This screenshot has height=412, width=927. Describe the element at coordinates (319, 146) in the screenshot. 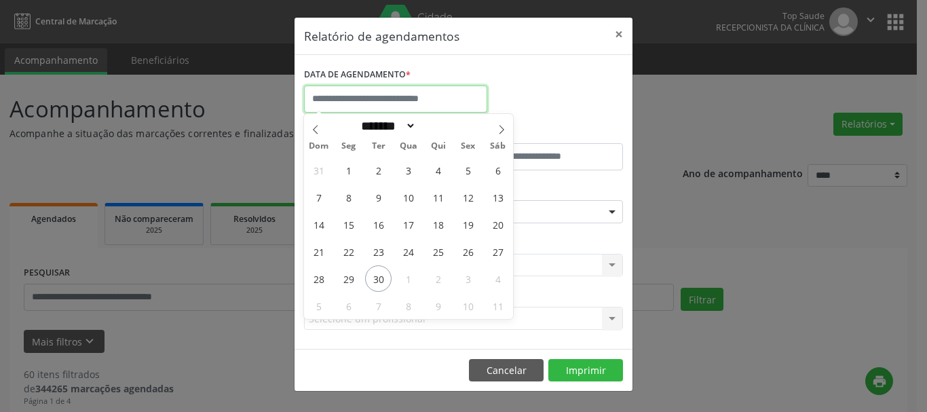

I see `span: Dom` at that location.